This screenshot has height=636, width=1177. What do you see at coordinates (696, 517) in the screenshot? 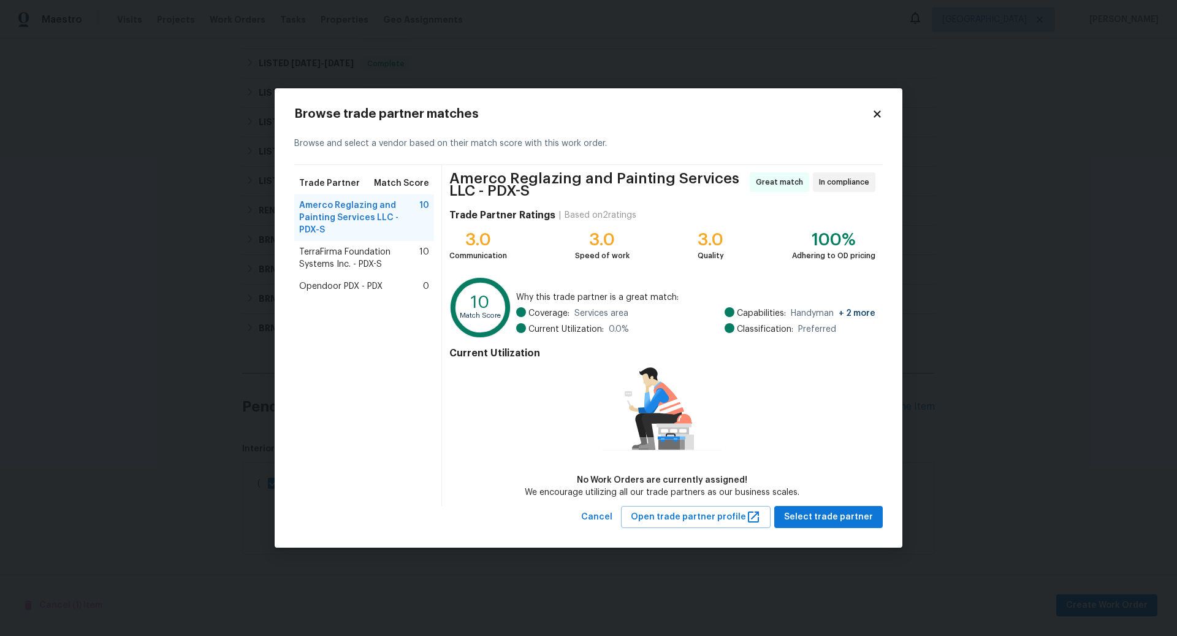
I see `span: Open trade partner profile` at bounding box center [696, 517].